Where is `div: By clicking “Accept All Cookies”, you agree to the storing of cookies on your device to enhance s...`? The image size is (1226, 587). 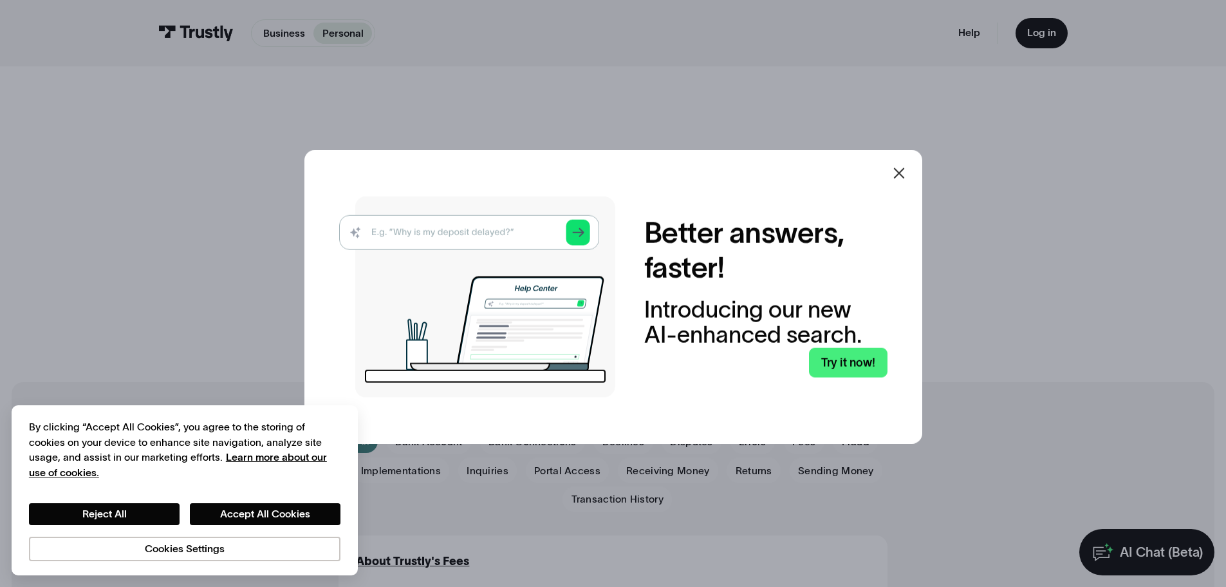
div: By clicking “Accept All Cookies”, you agree to the storing of cookies on your device to enhance s... is located at coordinates (185, 449).